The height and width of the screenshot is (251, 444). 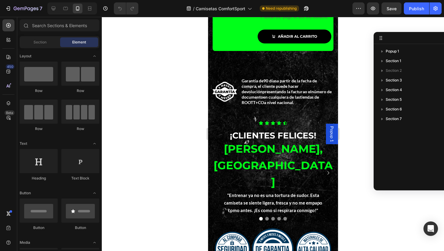 What do you see at coordinates (40, 42) in the screenshot?
I see `span: Section` at bounding box center [40, 42].